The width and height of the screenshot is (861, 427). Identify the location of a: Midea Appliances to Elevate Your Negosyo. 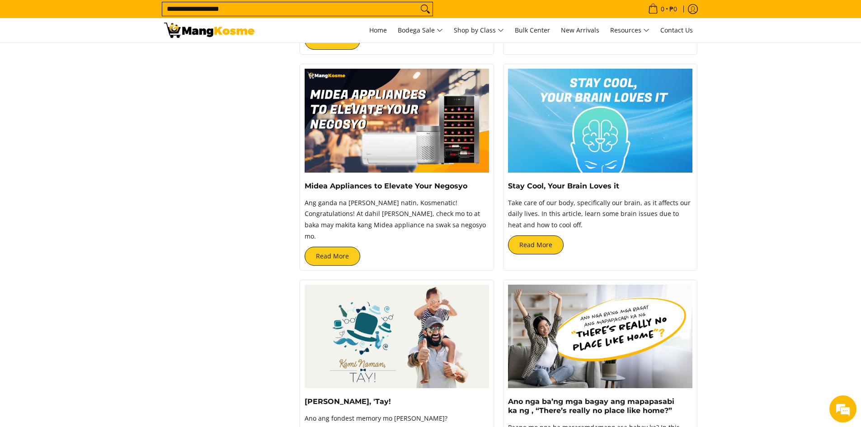
(386, 186).